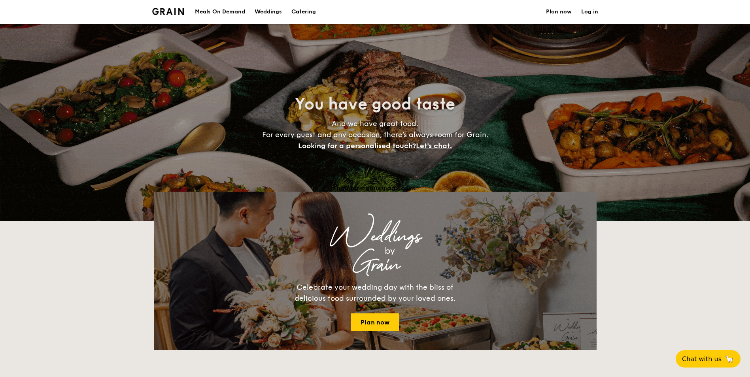  I want to click on div: Grain, so click(375, 265).